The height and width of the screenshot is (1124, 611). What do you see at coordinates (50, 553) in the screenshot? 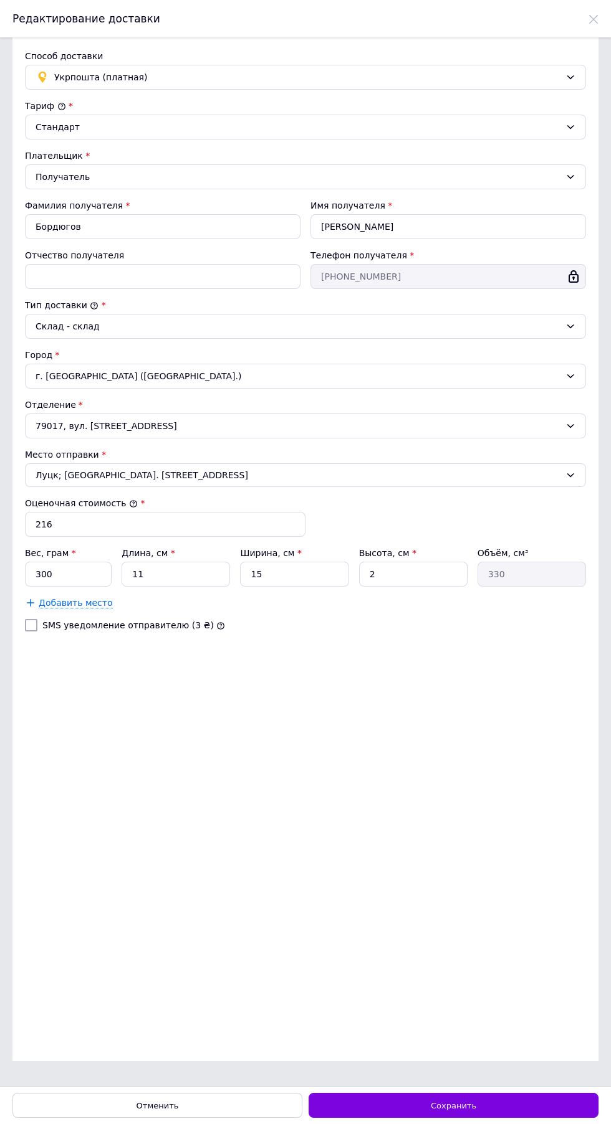
I see `label: Вес, грам` at bounding box center [50, 553].